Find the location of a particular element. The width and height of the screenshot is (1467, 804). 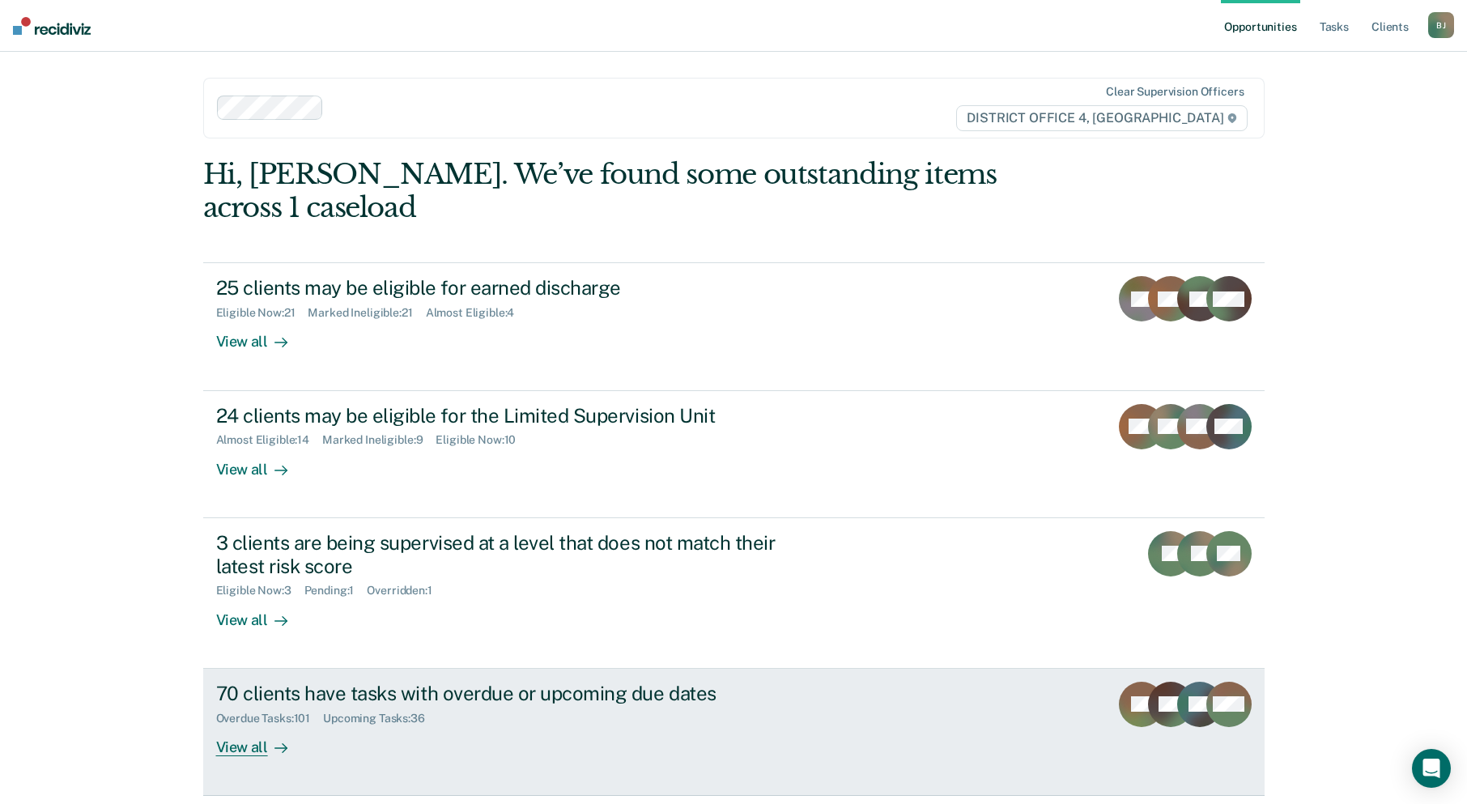

div: Clear supervision officers is located at coordinates (1175, 91).